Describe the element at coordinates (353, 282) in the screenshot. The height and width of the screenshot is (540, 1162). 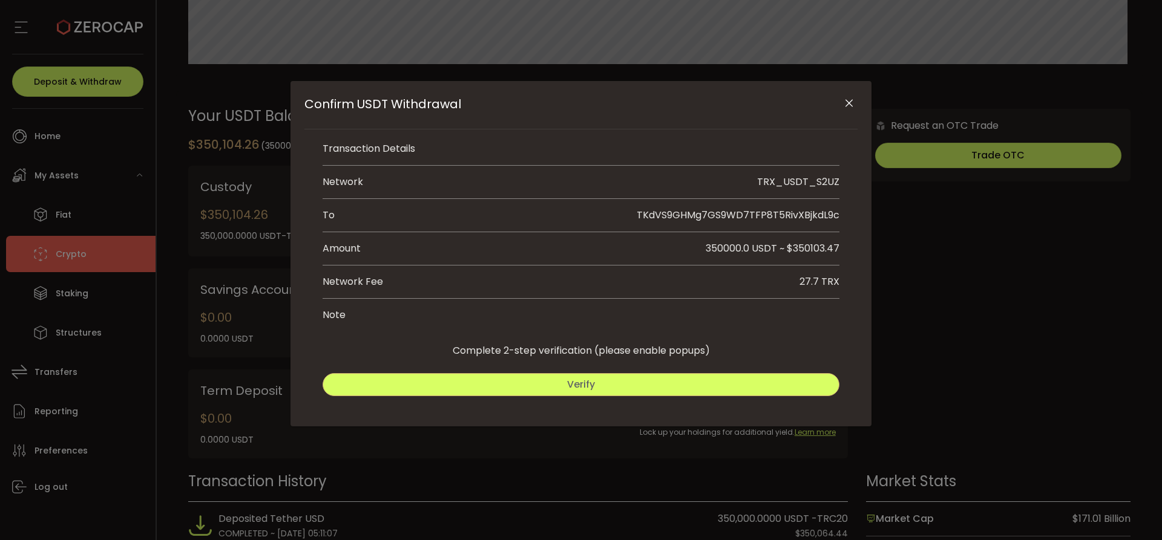
I see `div: Network Fee` at that location.